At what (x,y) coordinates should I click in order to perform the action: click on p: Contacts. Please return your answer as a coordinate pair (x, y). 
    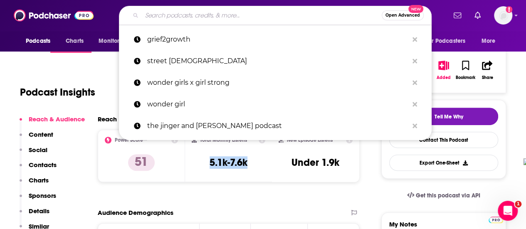
    Looking at the image, I should click on (42, 165).